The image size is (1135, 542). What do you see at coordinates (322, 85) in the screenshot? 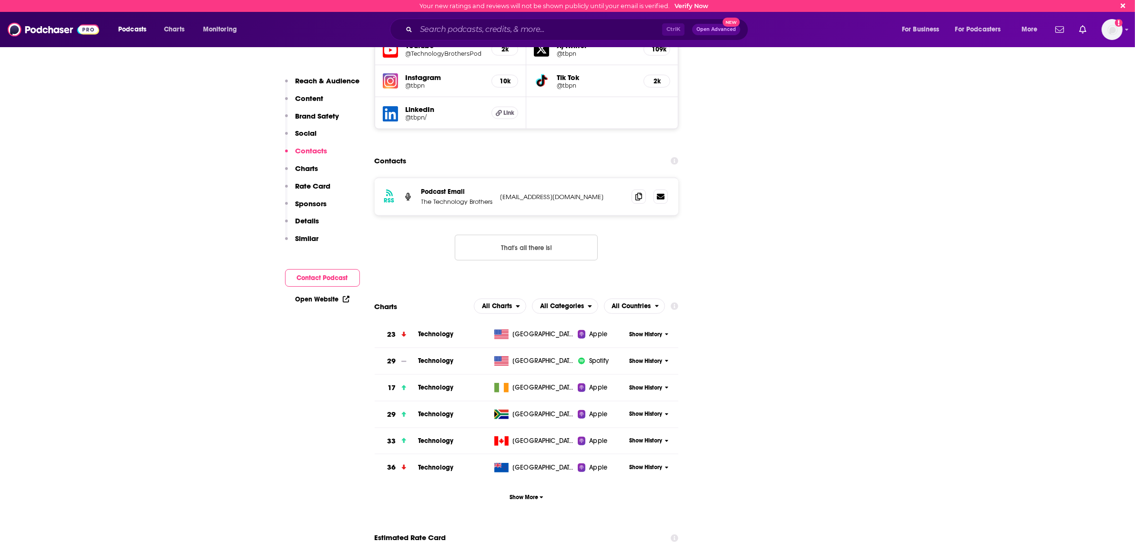
I see `button: Reach & Audience` at bounding box center [322, 85].